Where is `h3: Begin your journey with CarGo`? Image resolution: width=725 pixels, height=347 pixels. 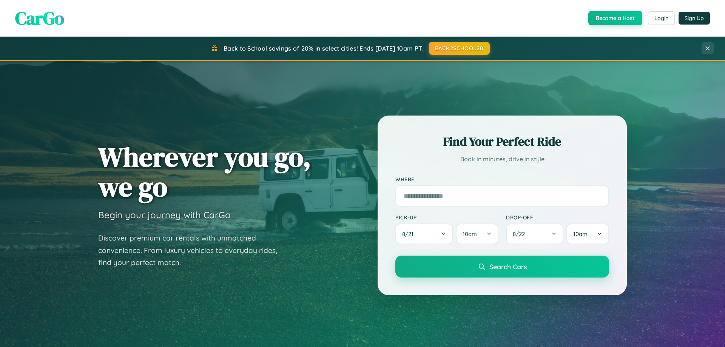
h3: Begin your journey with CarGo is located at coordinates (164, 215).